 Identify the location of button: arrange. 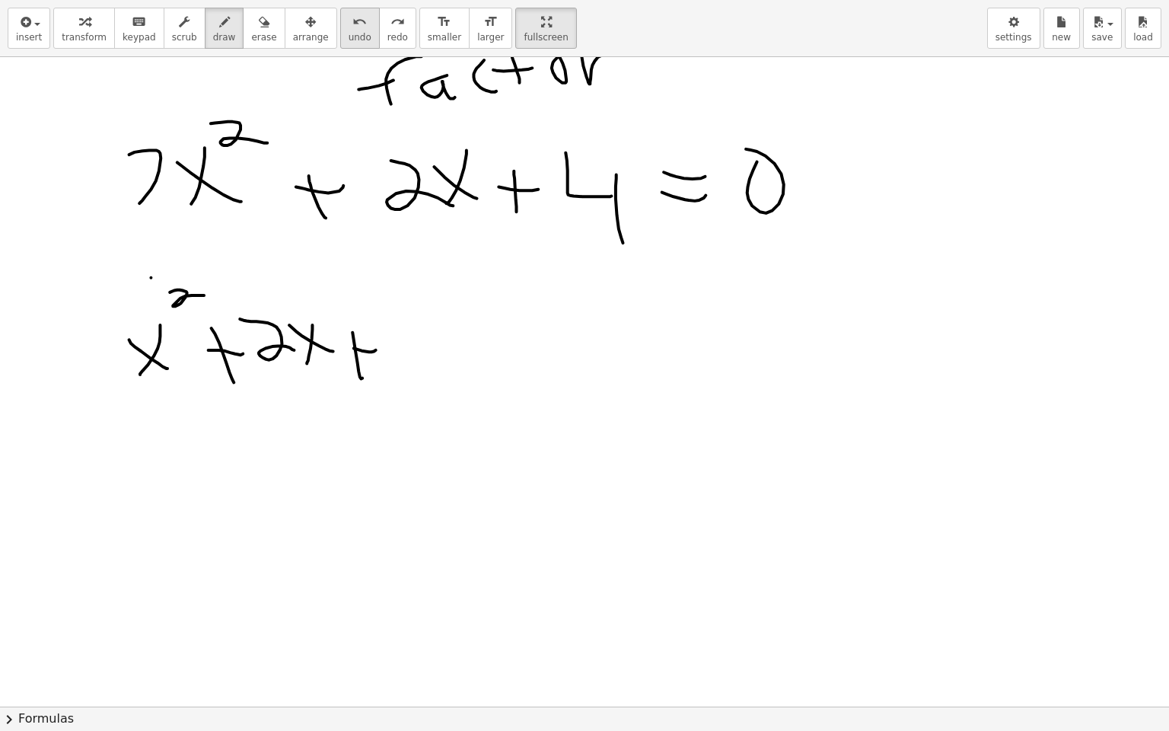
(311, 28).